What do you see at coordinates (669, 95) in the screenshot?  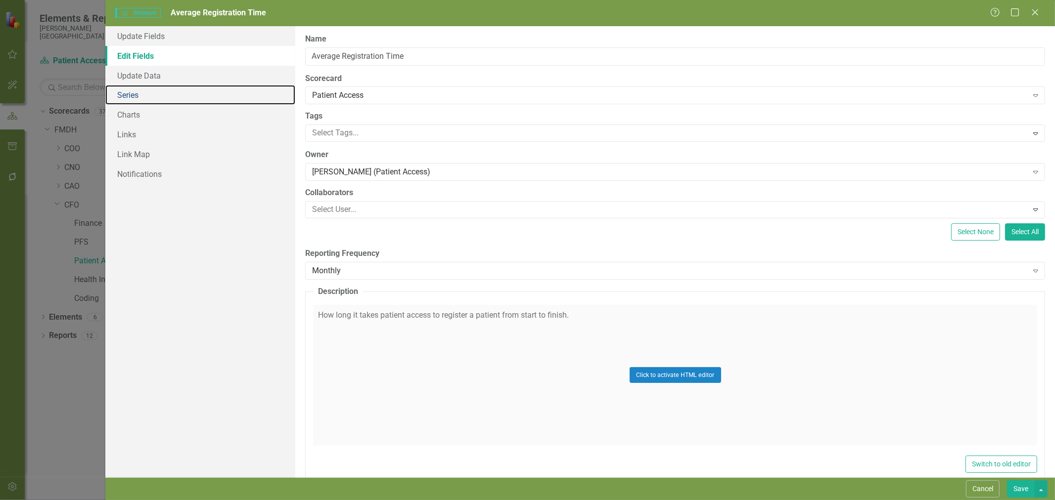 I see `div: Patient Access` at bounding box center [669, 95].